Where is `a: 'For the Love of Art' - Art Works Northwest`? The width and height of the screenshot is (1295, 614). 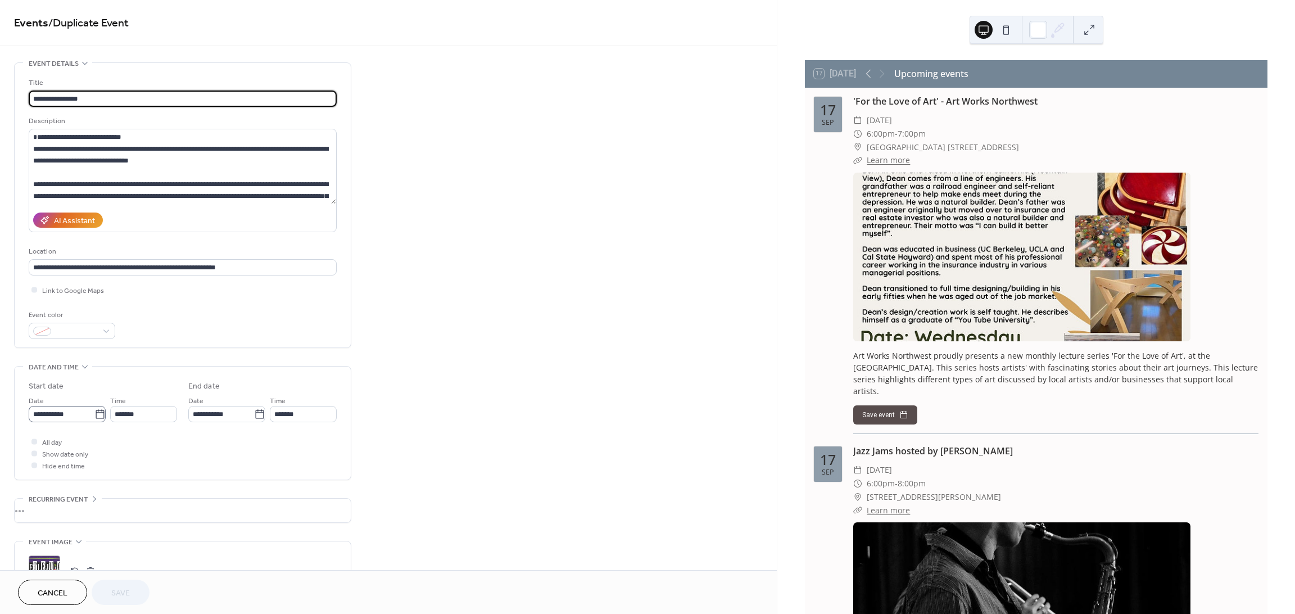
a: 'For the Love of Art' - Art Works Northwest is located at coordinates (945, 101).